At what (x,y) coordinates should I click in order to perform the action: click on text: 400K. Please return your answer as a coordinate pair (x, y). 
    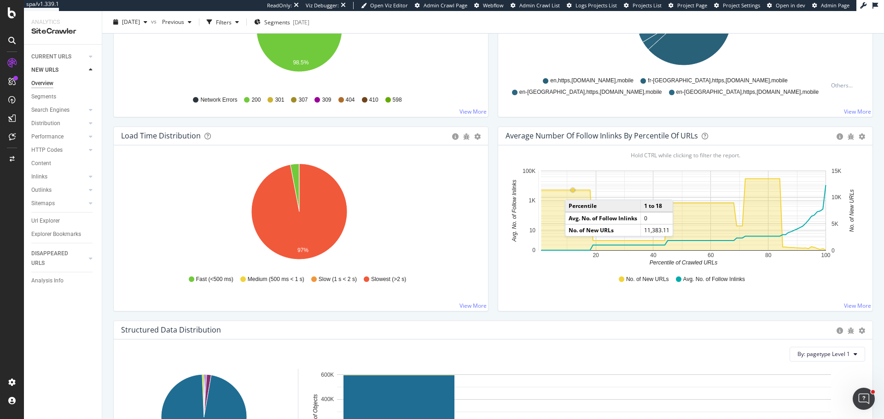
    Looking at the image, I should click on (327, 400).